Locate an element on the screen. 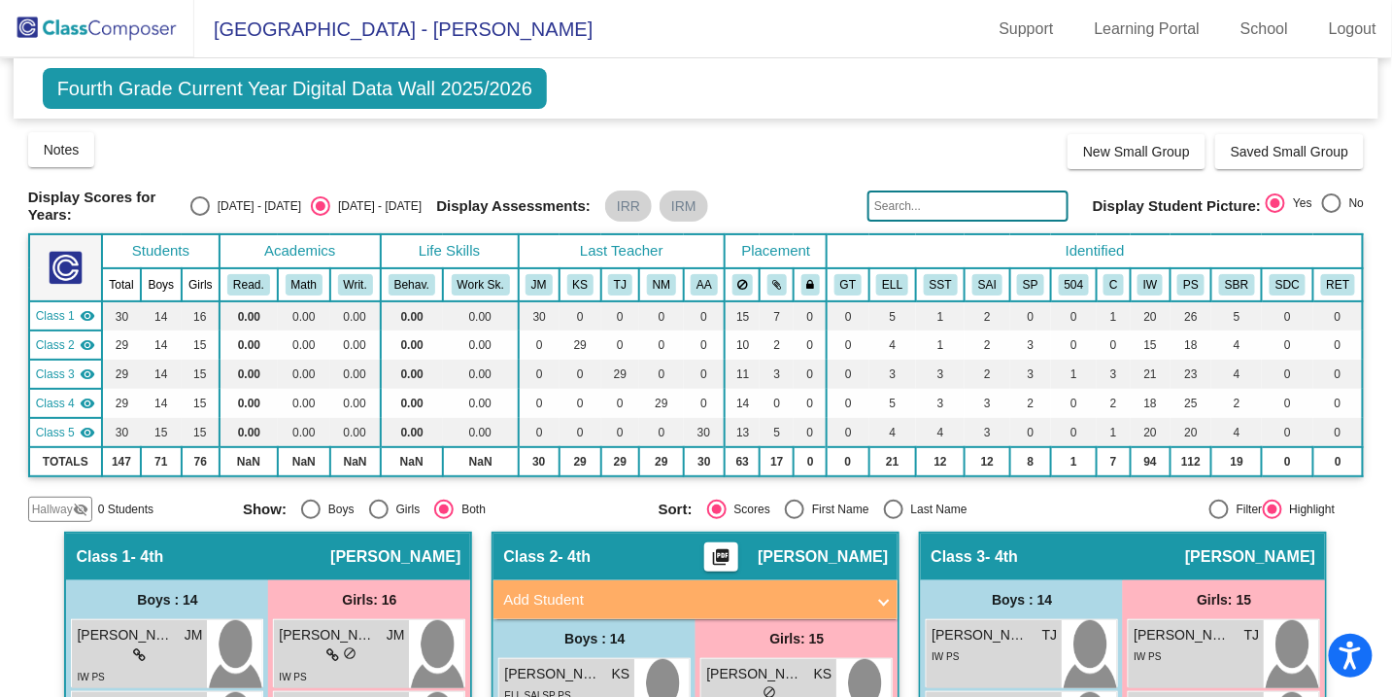  button: Behav. is located at coordinates (412, 285).